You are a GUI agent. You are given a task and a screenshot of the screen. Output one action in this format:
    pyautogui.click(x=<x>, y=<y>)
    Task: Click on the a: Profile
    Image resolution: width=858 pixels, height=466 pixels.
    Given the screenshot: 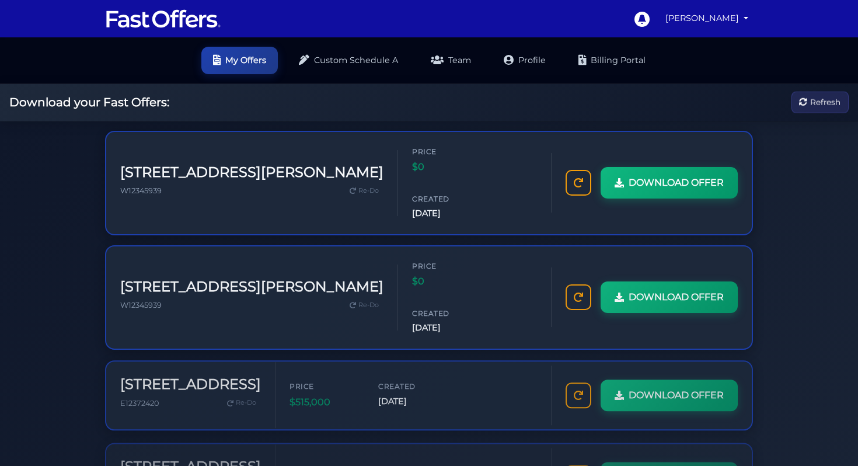 What is the action you would take?
    pyautogui.click(x=524, y=60)
    